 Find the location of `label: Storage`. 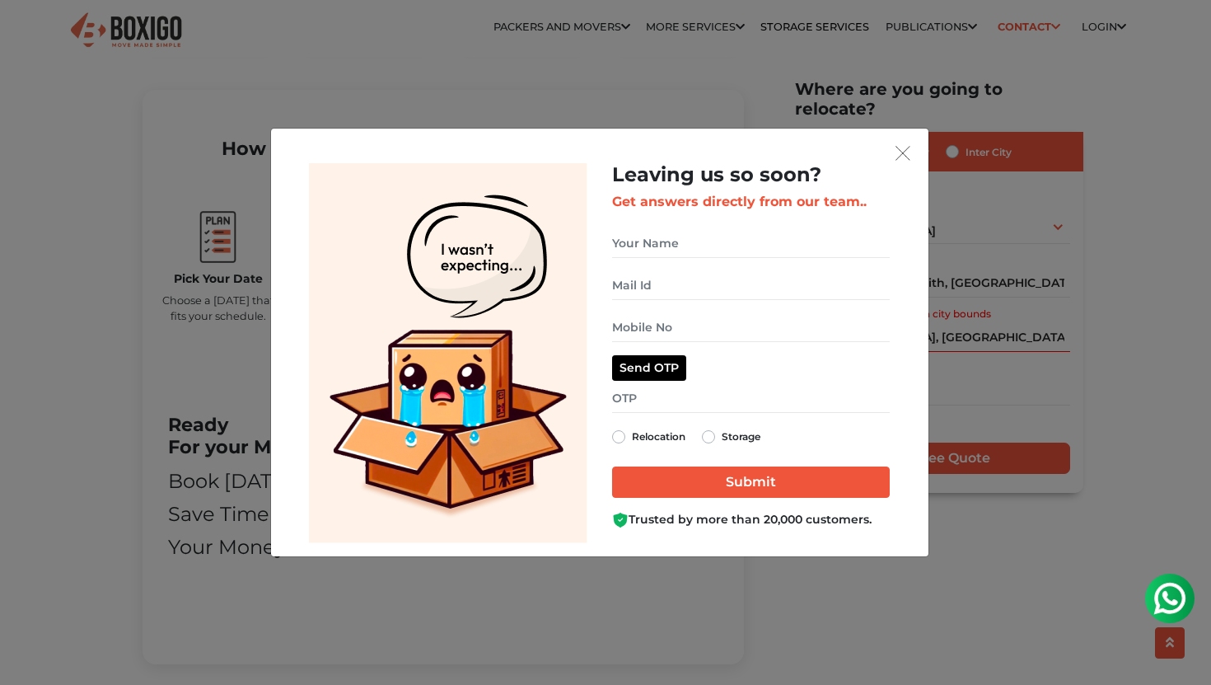

label: Storage is located at coordinates (741, 437).